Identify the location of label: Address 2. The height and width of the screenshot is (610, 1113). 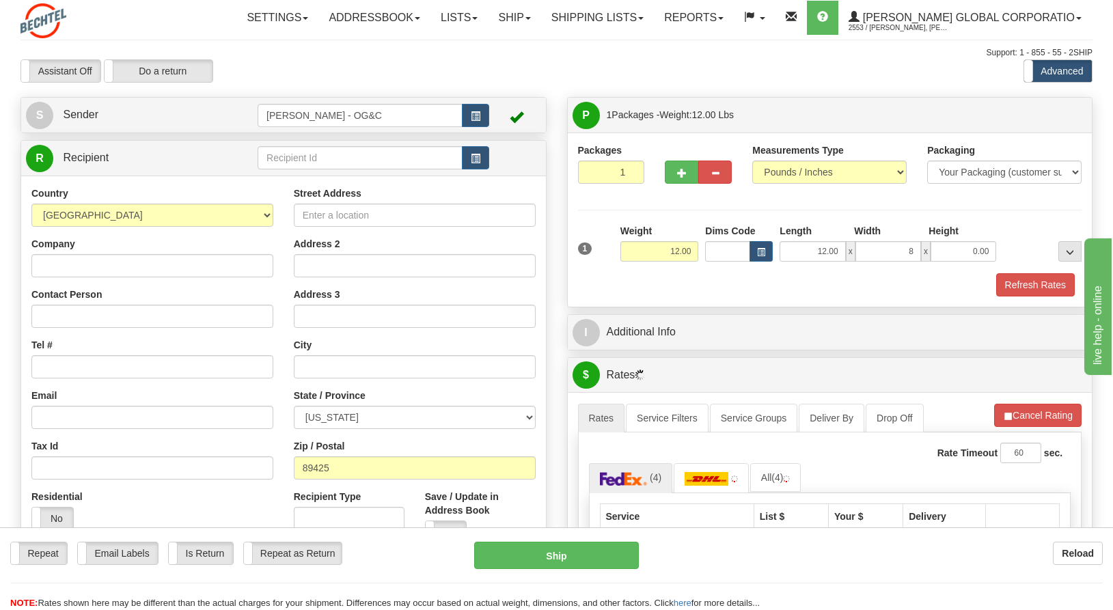
(317, 244).